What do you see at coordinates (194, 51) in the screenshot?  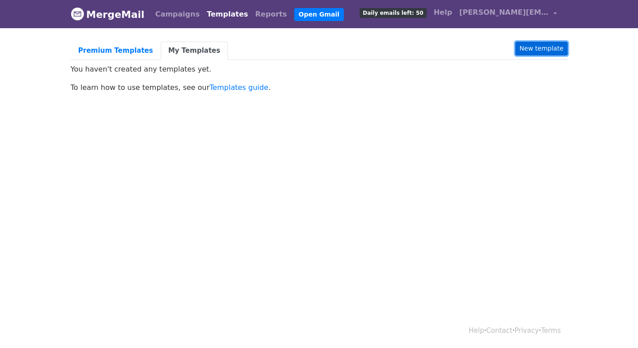 I see `a: My Templates` at bounding box center [194, 51].